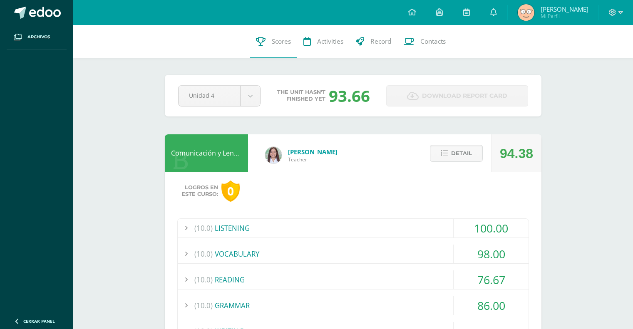 This screenshot has height=329, width=633. I want to click on a: Unidad 4, so click(219, 96).